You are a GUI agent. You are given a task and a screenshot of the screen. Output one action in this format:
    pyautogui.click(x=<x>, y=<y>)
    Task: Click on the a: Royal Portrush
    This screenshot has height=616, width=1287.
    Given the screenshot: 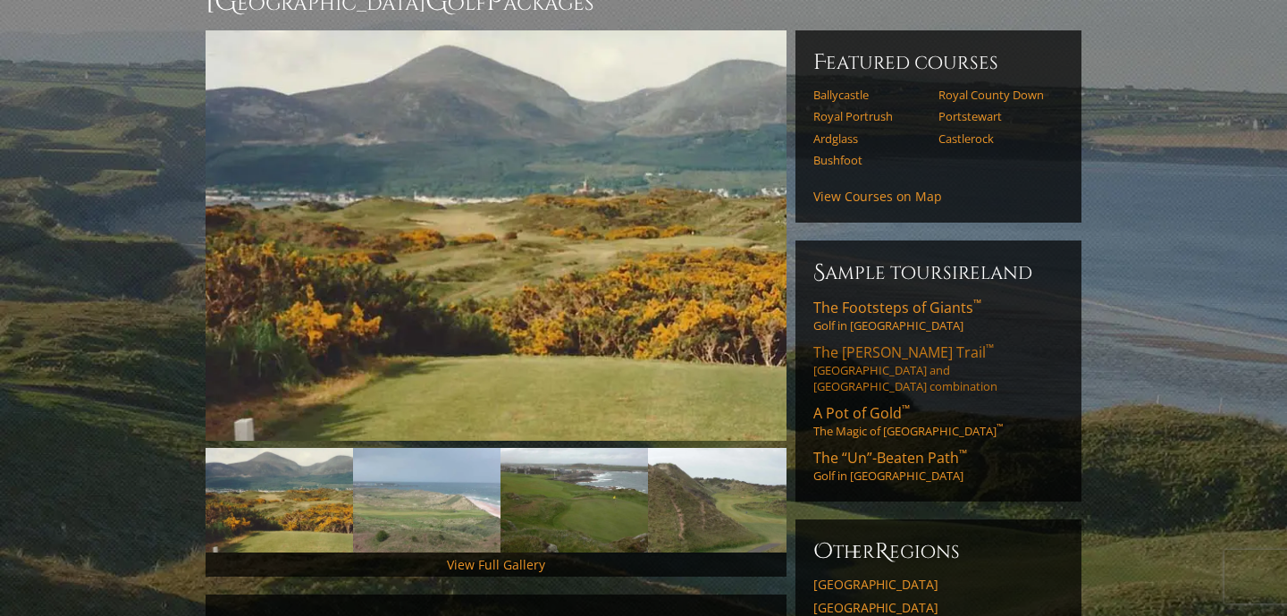 What is the action you would take?
    pyautogui.click(x=869, y=116)
    